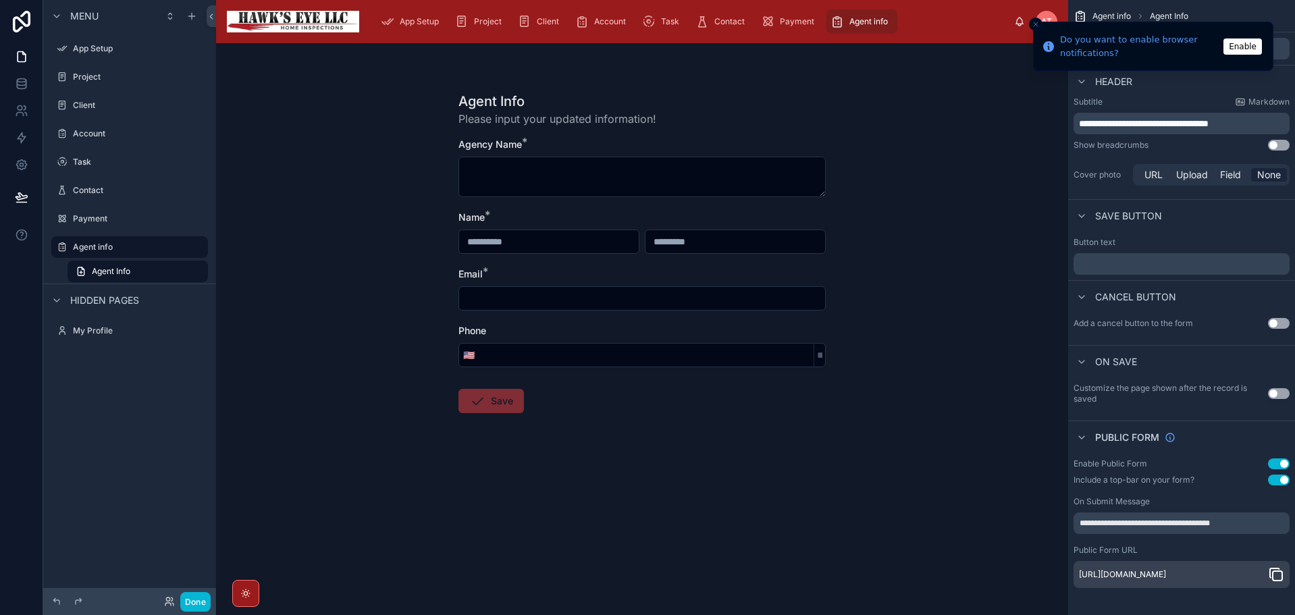  What do you see at coordinates (139, 219) in the screenshot?
I see `label: Payment` at bounding box center [139, 219].